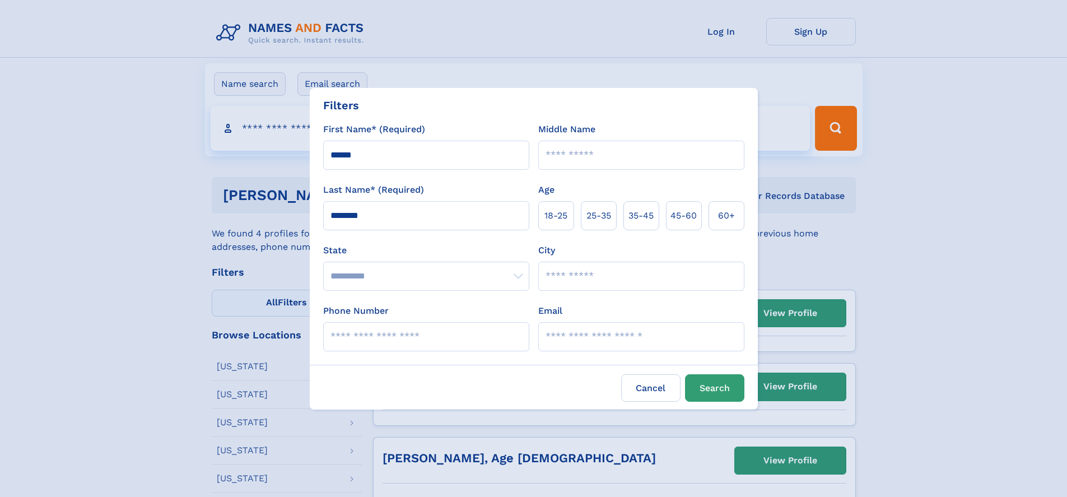  I want to click on label: Email, so click(550, 311).